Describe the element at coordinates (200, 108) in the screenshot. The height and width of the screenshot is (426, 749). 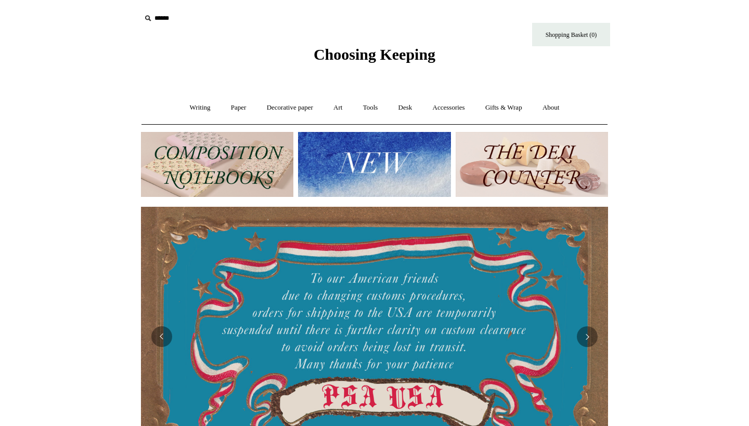
I see `a: Writing` at that location.